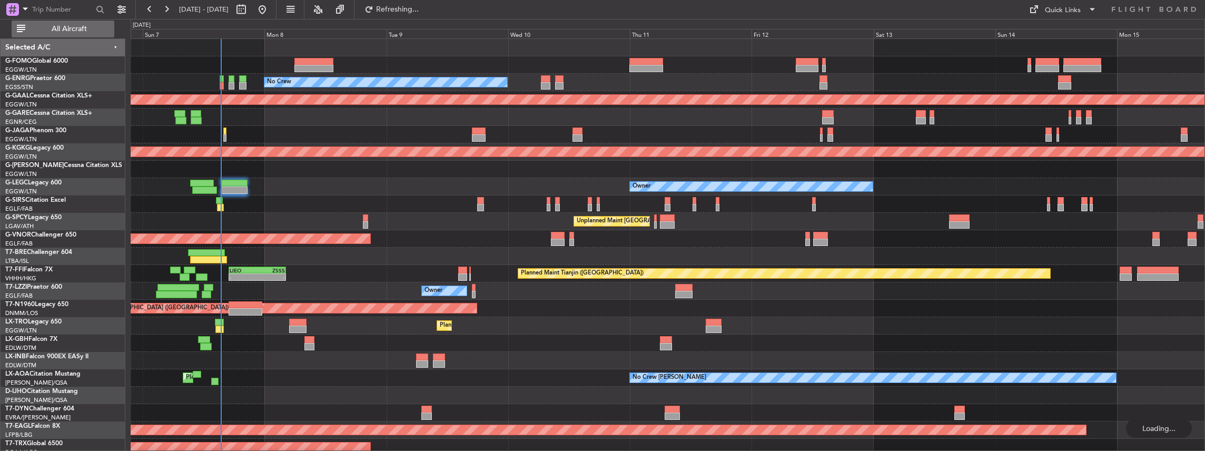  Describe the element at coordinates (33, 183) in the screenshot. I see `a: G-LEGCLegacy 600` at that location.